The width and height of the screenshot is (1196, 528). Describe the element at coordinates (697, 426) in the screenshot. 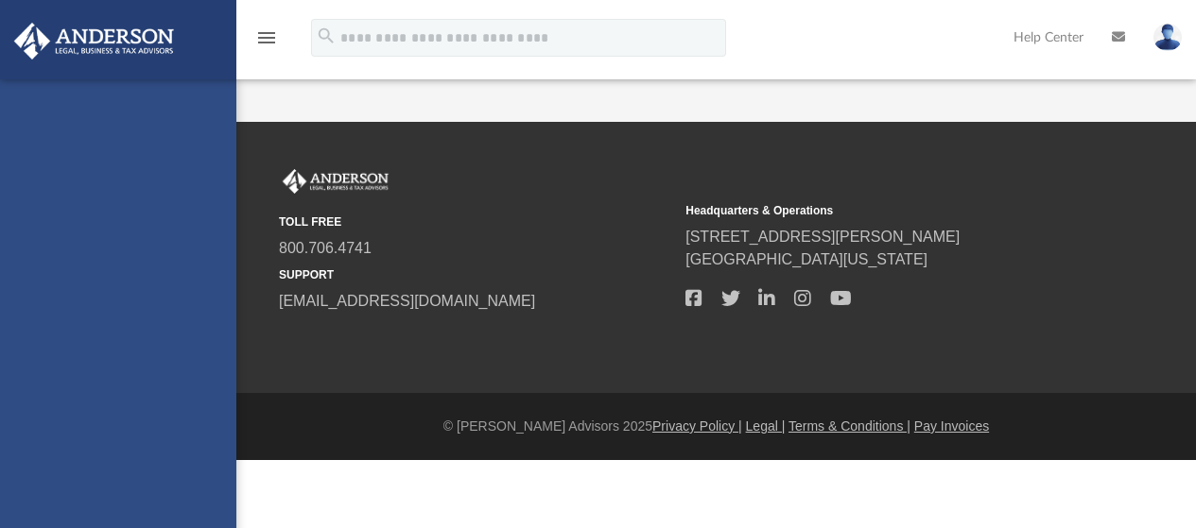

I see `a: Privacy Policy |` at that location.